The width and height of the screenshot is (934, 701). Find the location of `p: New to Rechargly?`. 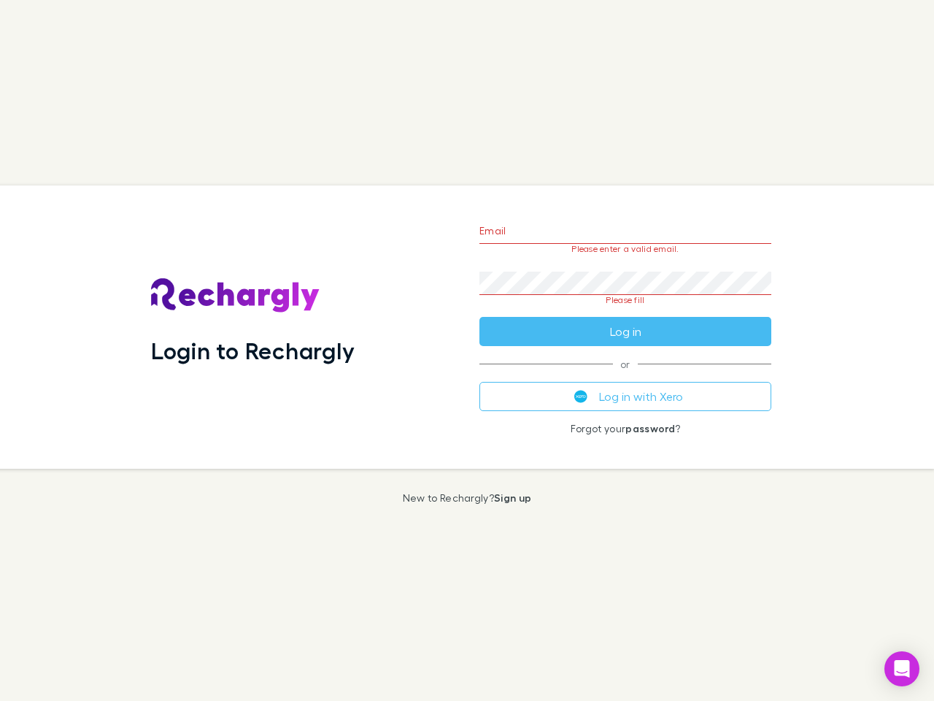

p: New to Rechargly? is located at coordinates (467, 498).